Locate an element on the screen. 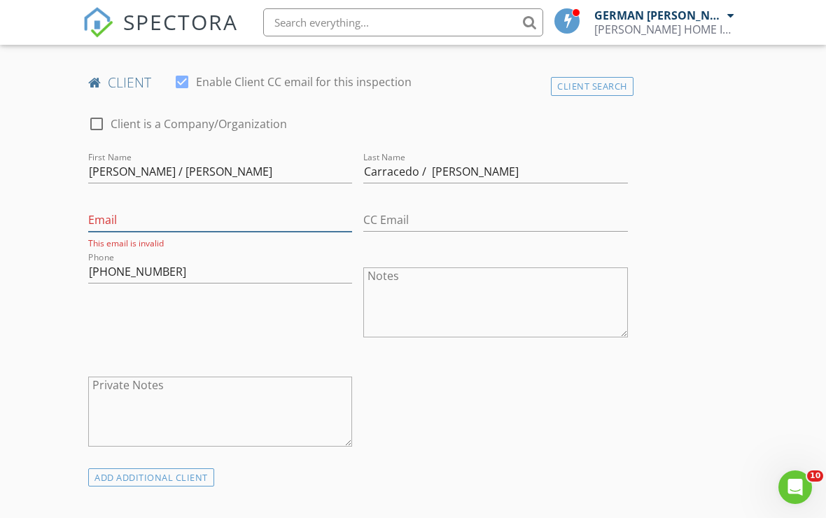  h4: client is located at coordinates (358, 83).